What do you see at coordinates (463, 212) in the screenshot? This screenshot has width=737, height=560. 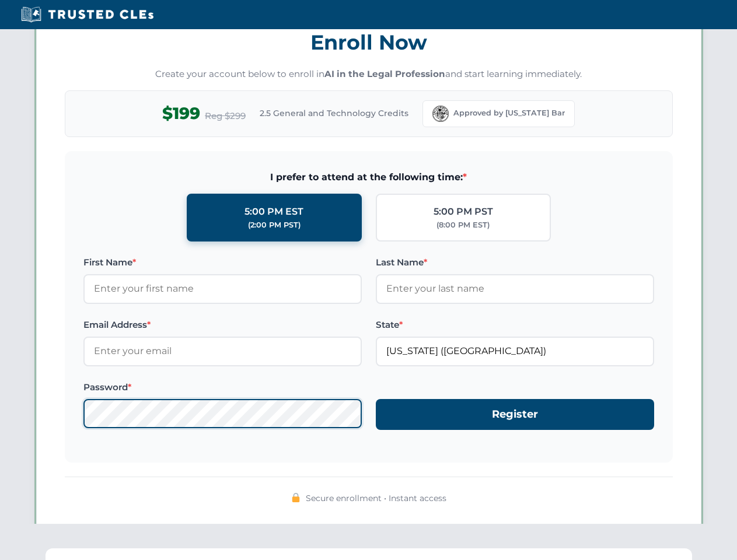 I see `div: 5:00 PM PST` at bounding box center [463, 212].